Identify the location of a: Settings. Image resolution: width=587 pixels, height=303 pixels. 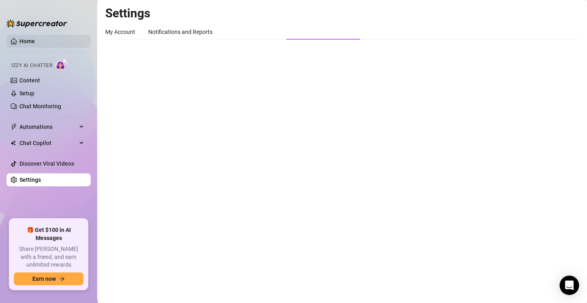
(30, 180).